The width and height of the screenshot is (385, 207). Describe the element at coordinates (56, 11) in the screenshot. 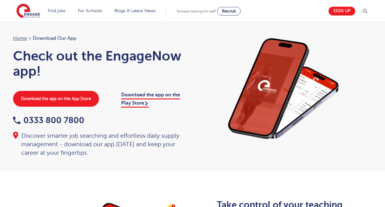

I see `a: Find jobs` at that location.